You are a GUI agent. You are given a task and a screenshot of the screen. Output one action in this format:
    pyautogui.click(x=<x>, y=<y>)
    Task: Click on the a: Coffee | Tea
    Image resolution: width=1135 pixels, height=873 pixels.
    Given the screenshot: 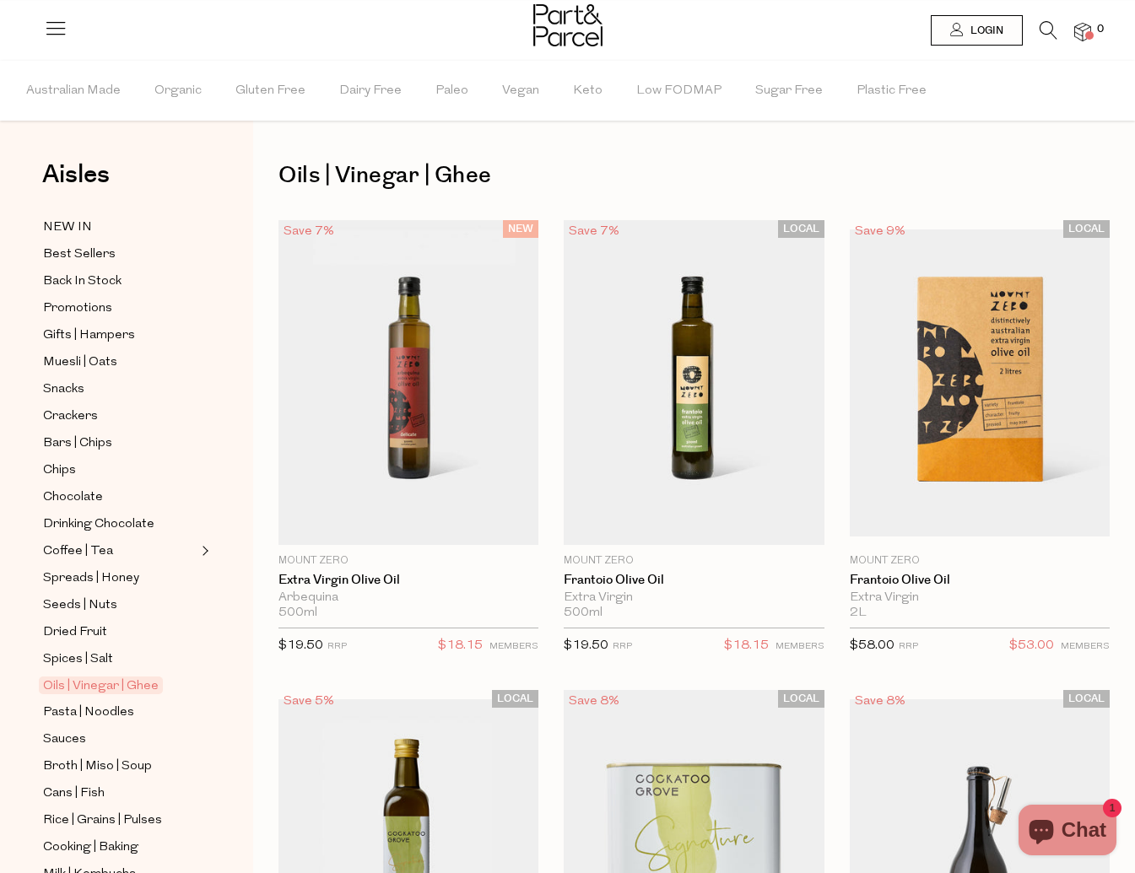 What is the action you would take?
    pyautogui.click(x=120, y=551)
    